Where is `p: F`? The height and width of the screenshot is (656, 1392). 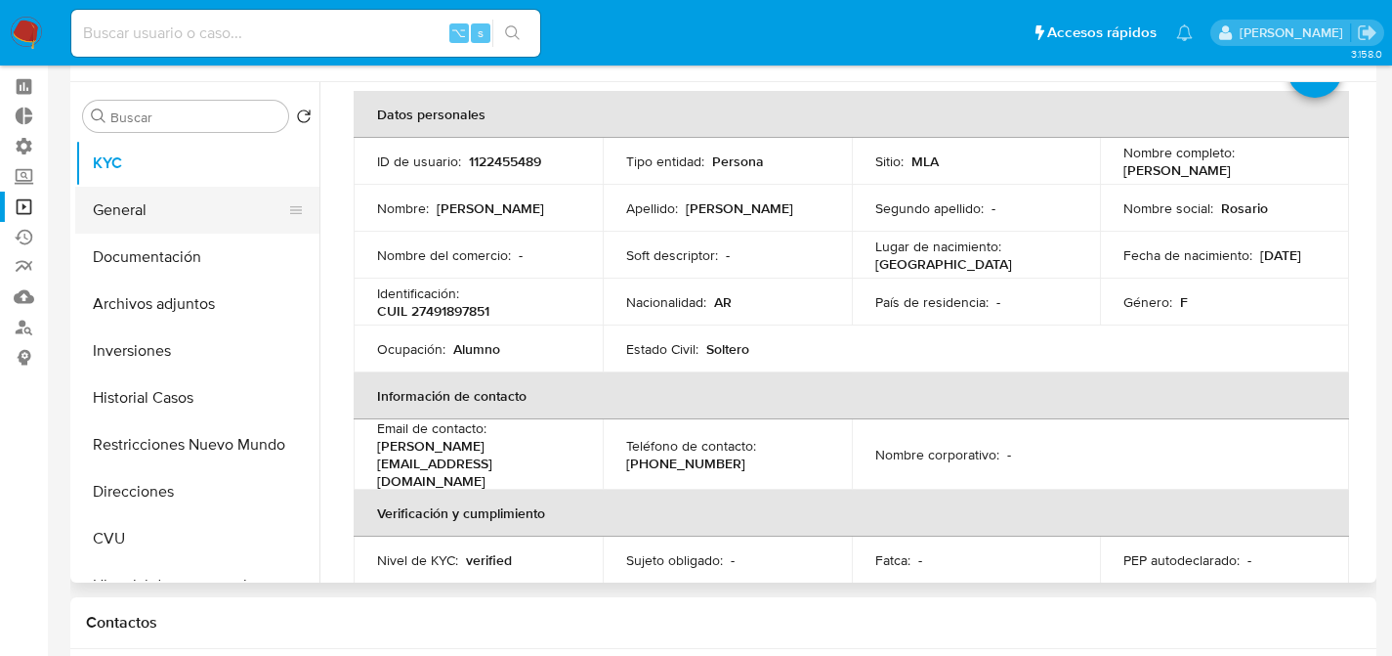
p: F is located at coordinates (1184, 302).